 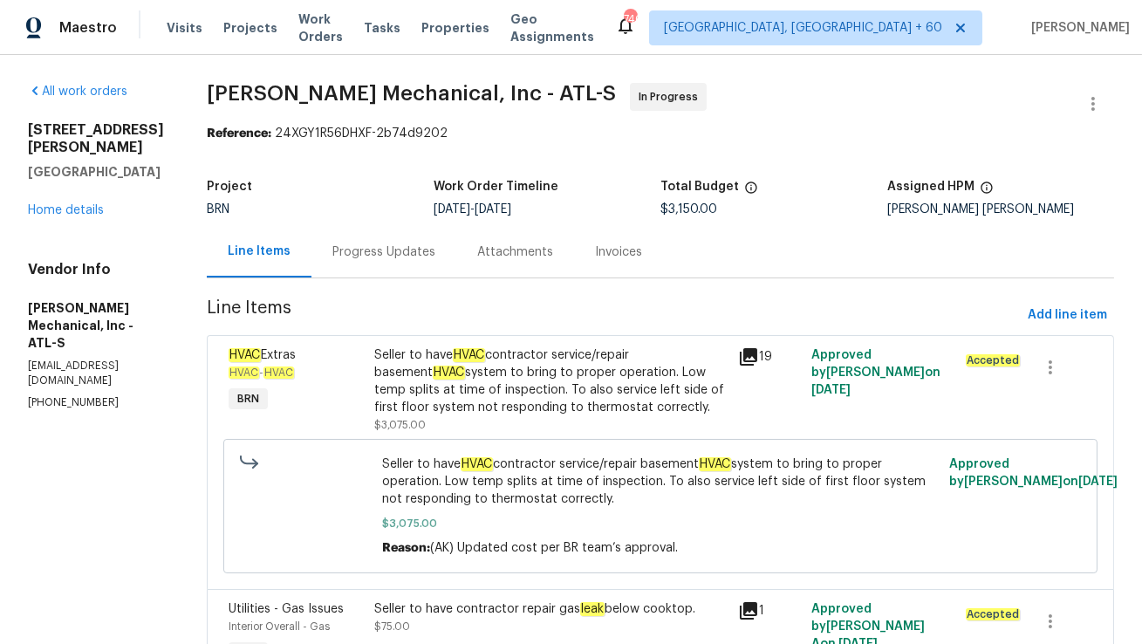 What do you see at coordinates (286, 609) in the screenshot?
I see `span: Utilities - Gas Issues` at bounding box center [286, 609].